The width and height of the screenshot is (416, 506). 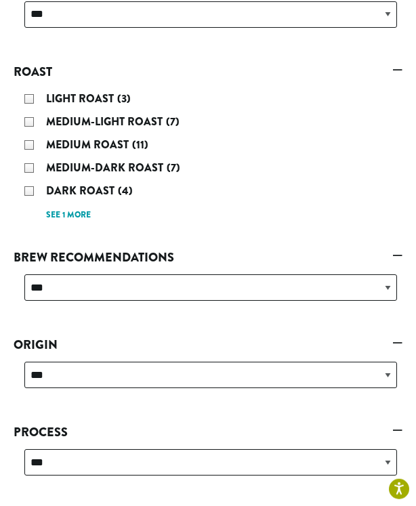 I want to click on span: Medium-Light Roast, so click(x=106, y=121).